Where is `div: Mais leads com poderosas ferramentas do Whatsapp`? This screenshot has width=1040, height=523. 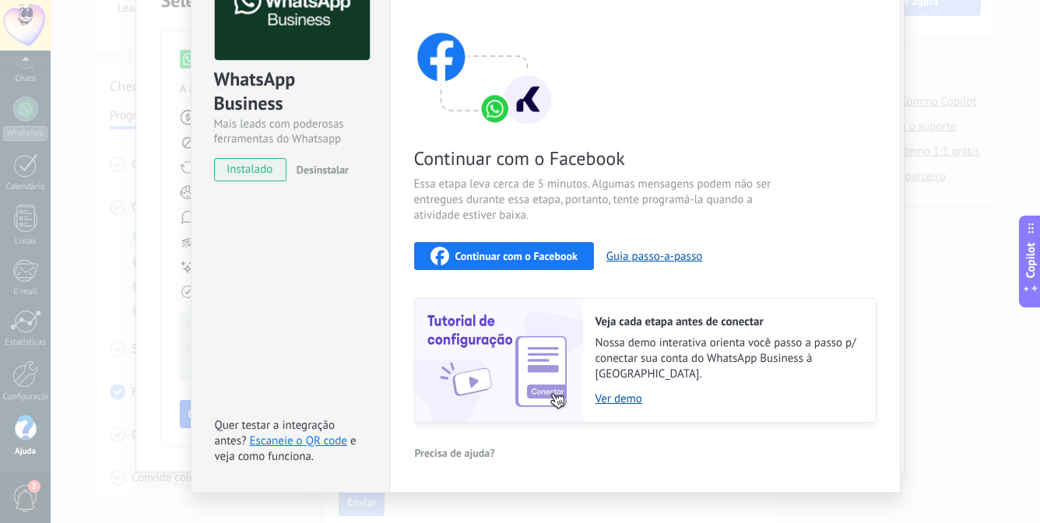
div: Mais leads com poderosas ferramentas do Whatsapp is located at coordinates (290, 132).